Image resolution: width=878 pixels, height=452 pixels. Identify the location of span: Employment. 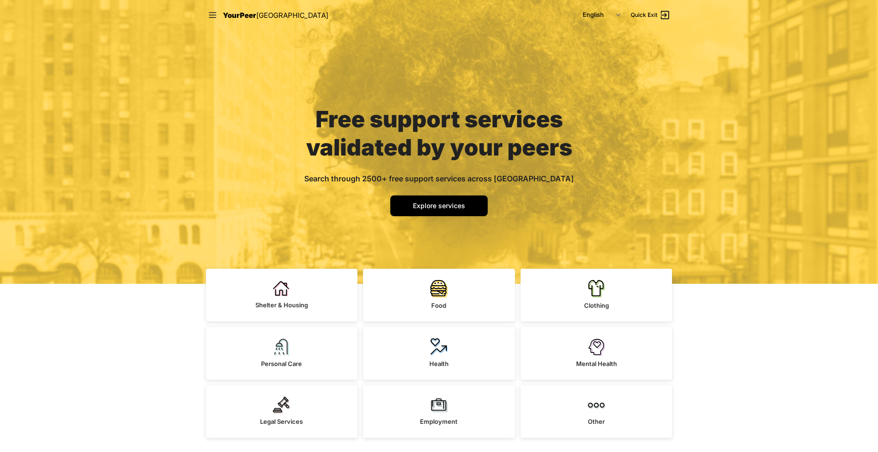
(439, 422).